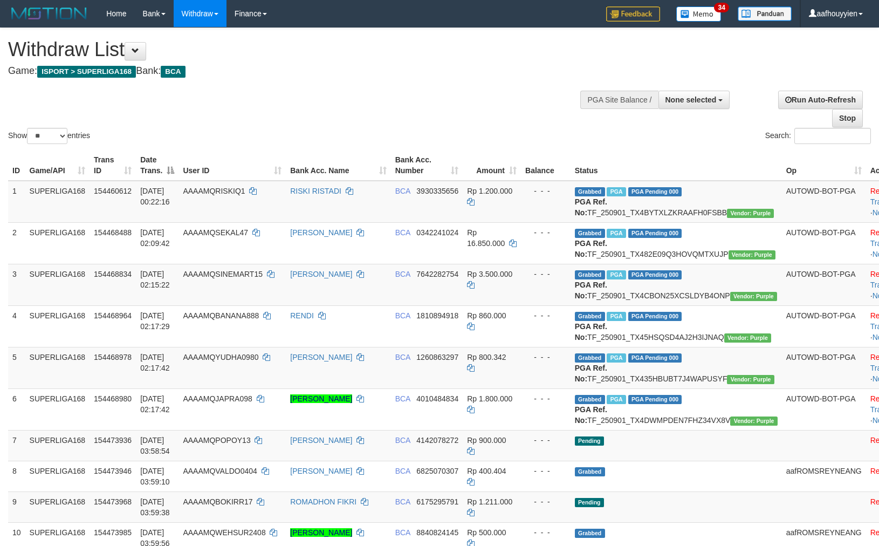 The image size is (879, 546). I want to click on span: None selected, so click(691, 100).